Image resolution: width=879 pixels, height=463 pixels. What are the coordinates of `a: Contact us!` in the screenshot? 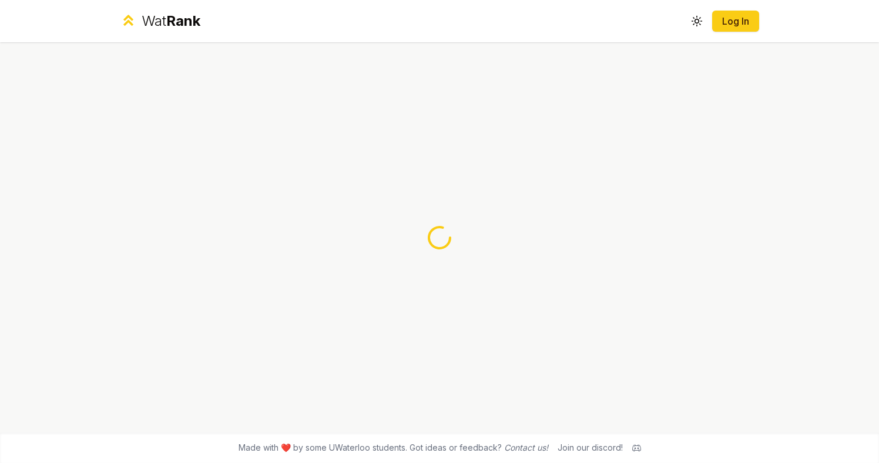 It's located at (526, 448).